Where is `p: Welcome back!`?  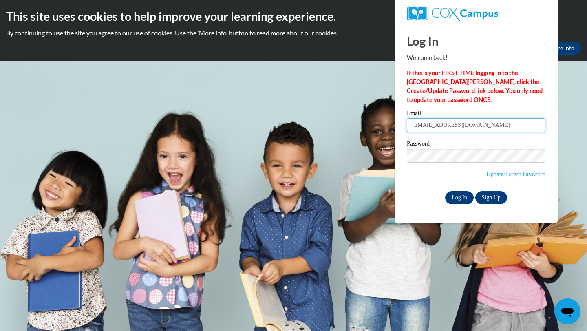
p: Welcome back! is located at coordinates (476, 58).